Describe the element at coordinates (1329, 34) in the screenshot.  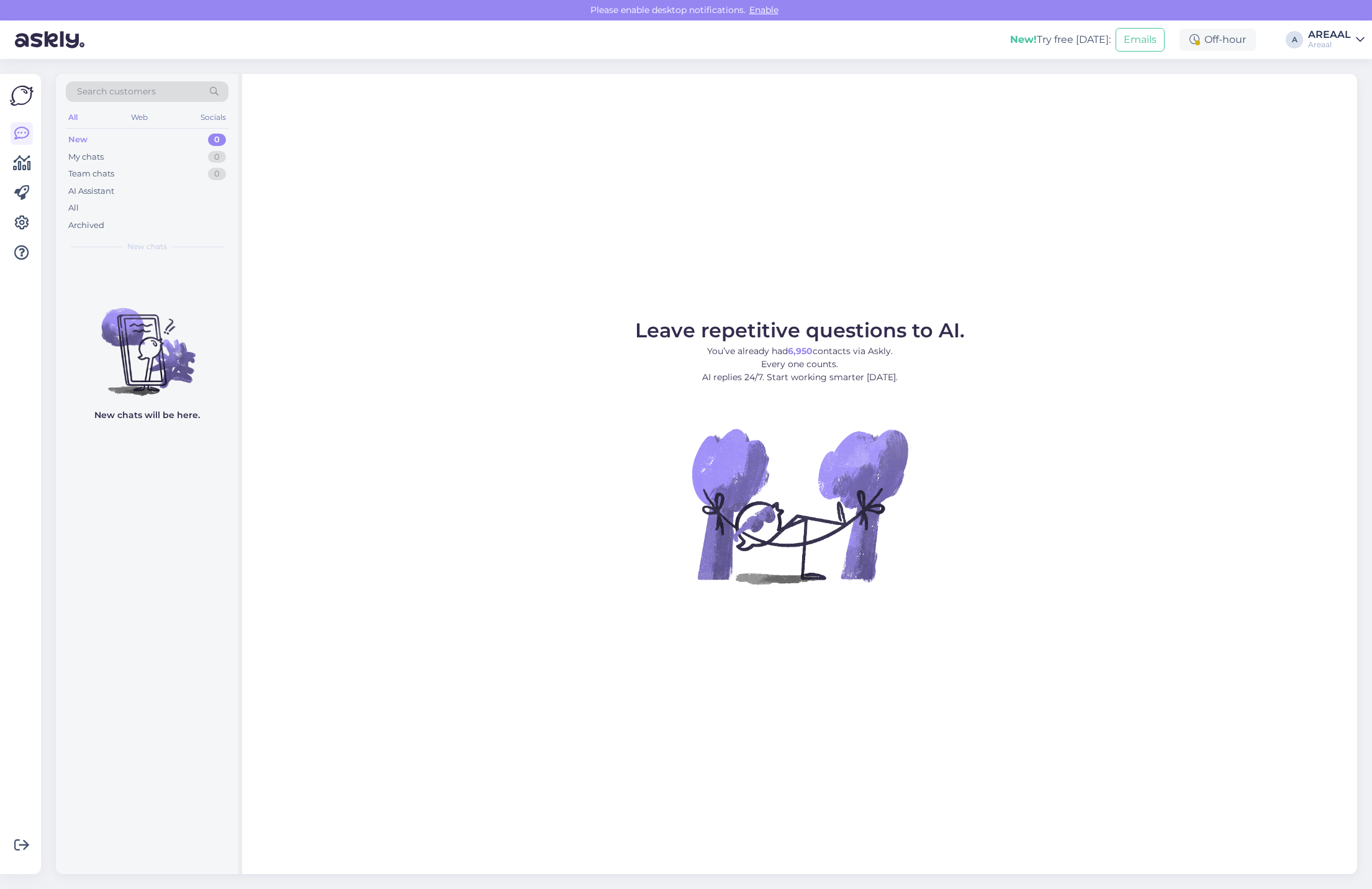
I see `div: AREAAL` at that location.